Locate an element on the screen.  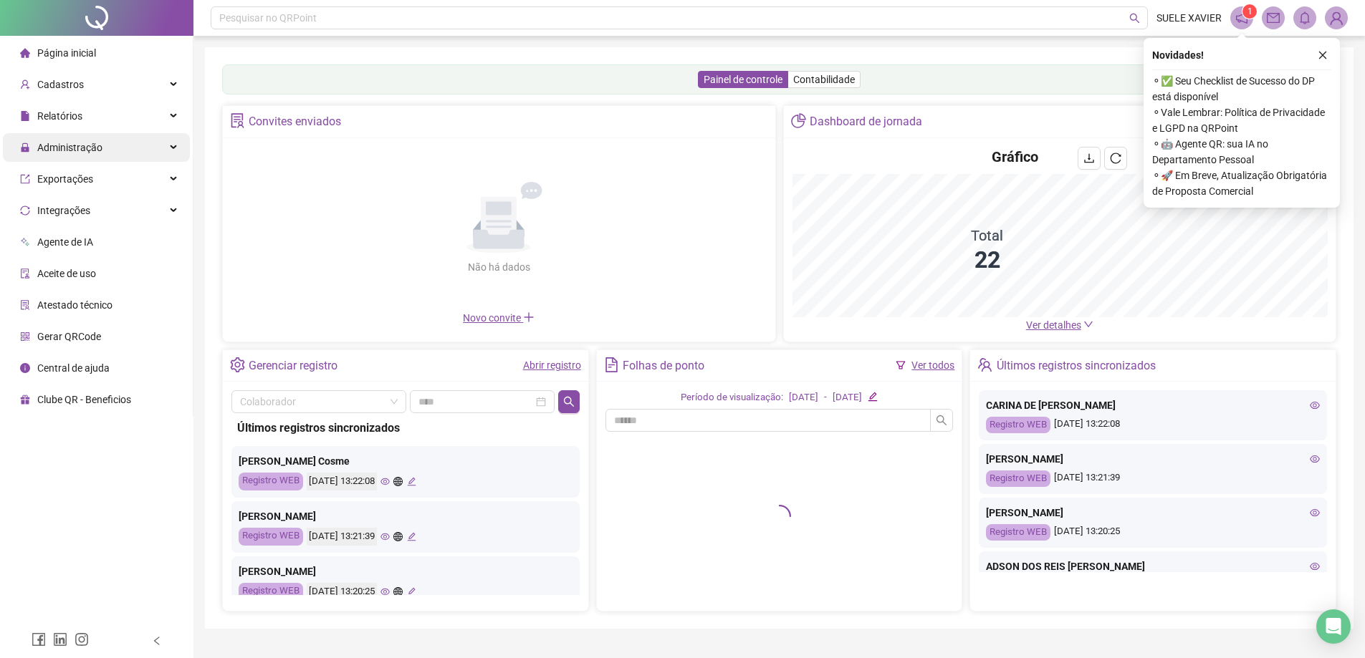
span: Gerar QRCode is located at coordinates (69, 337).